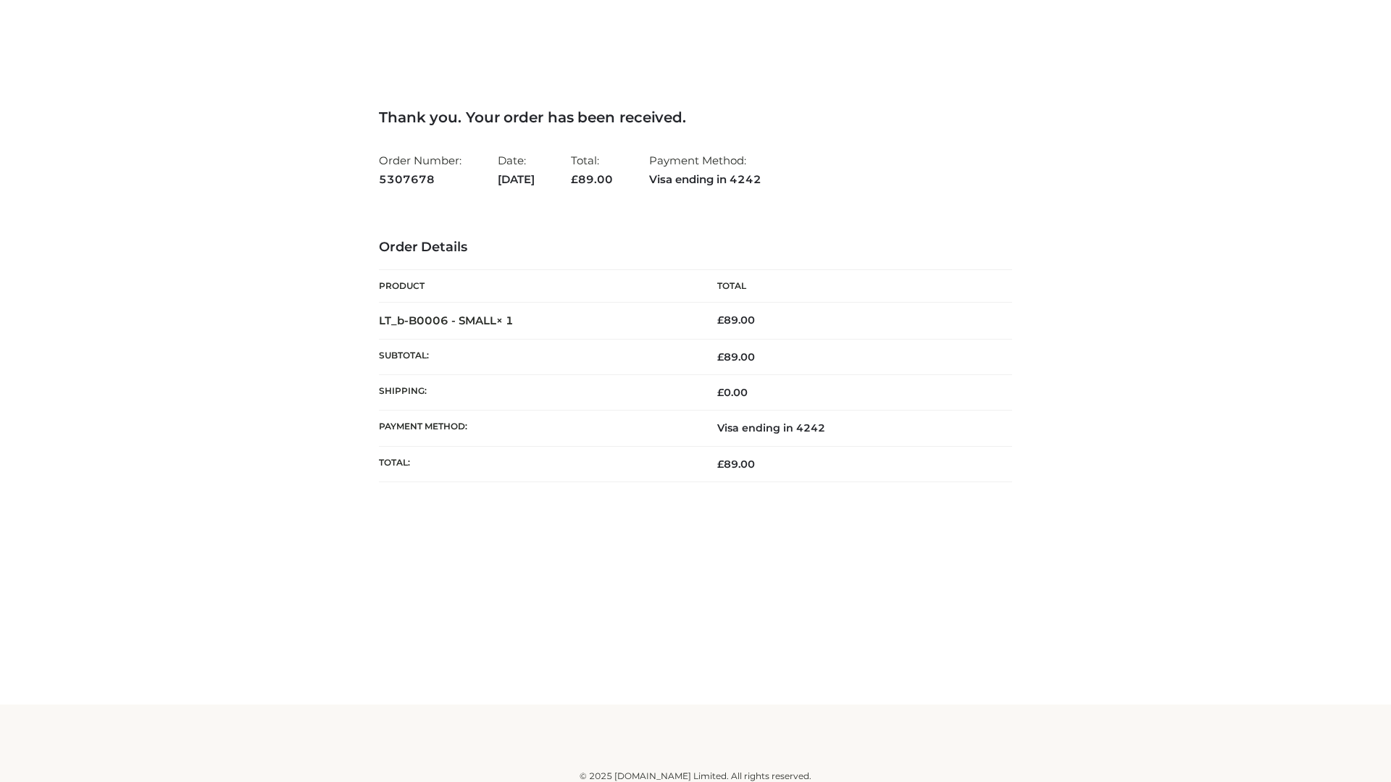  I want to click on bdi: 89.00, so click(736, 320).